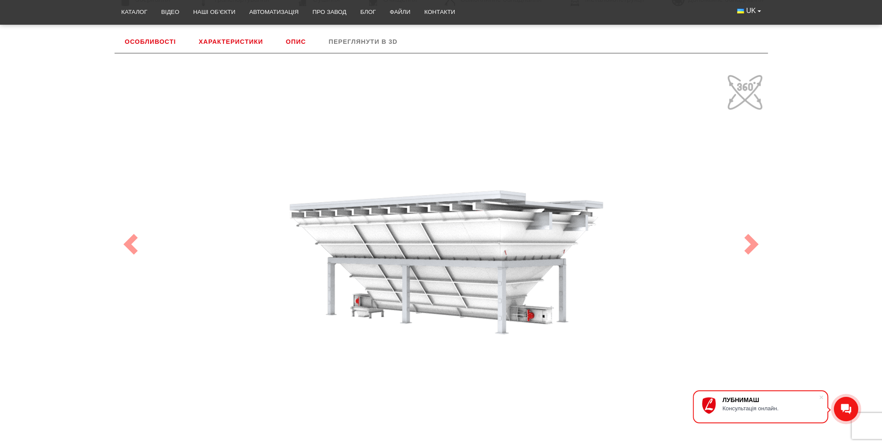  I want to click on a: Файли, so click(400, 12).